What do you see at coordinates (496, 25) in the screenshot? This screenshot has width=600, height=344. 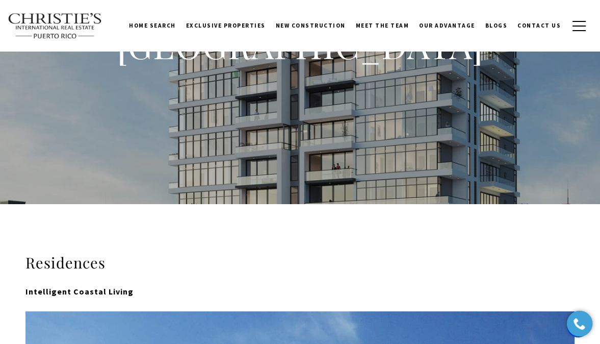 I see `a: Blogs` at bounding box center [496, 25].